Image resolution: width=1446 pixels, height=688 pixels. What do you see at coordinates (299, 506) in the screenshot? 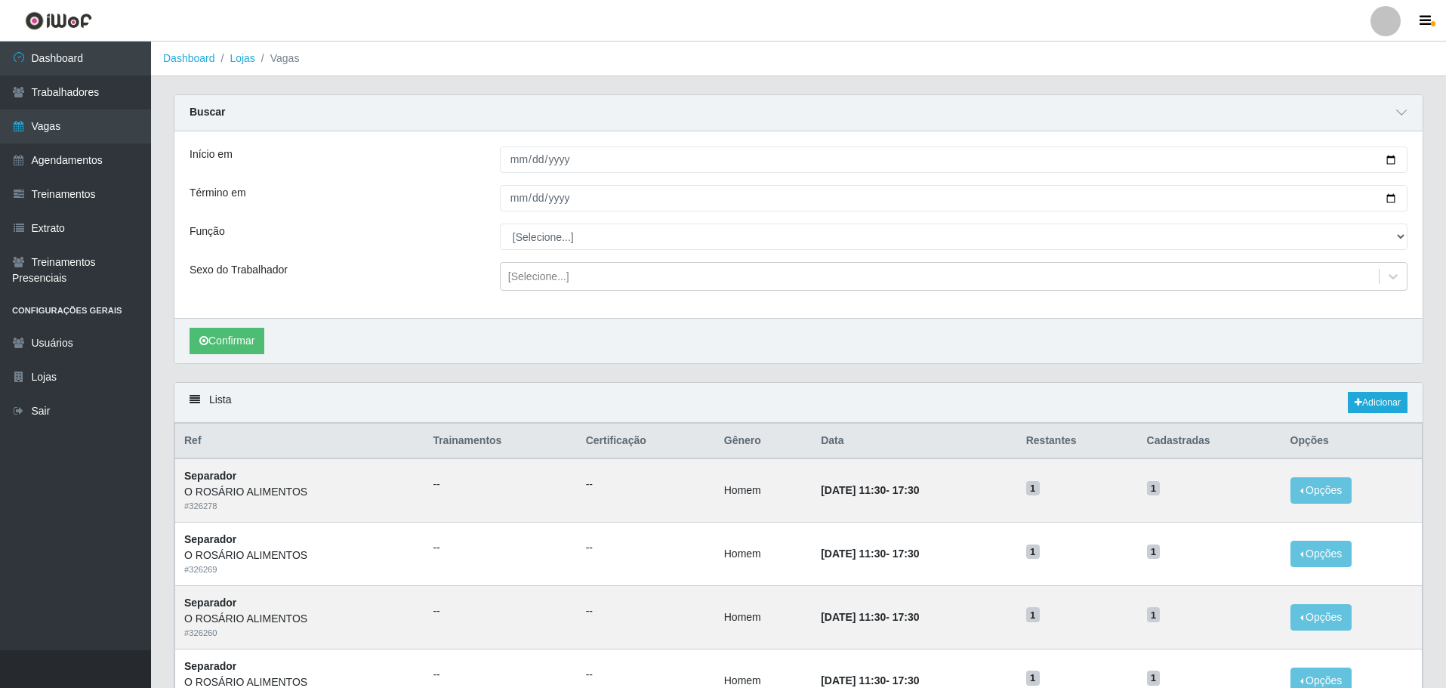
I see `div: # 326278` at bounding box center [299, 506].